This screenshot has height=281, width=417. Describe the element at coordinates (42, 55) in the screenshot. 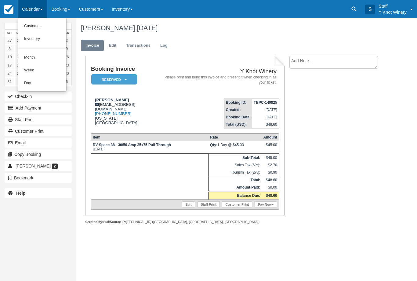

I see `ul: Calendar` at that location.